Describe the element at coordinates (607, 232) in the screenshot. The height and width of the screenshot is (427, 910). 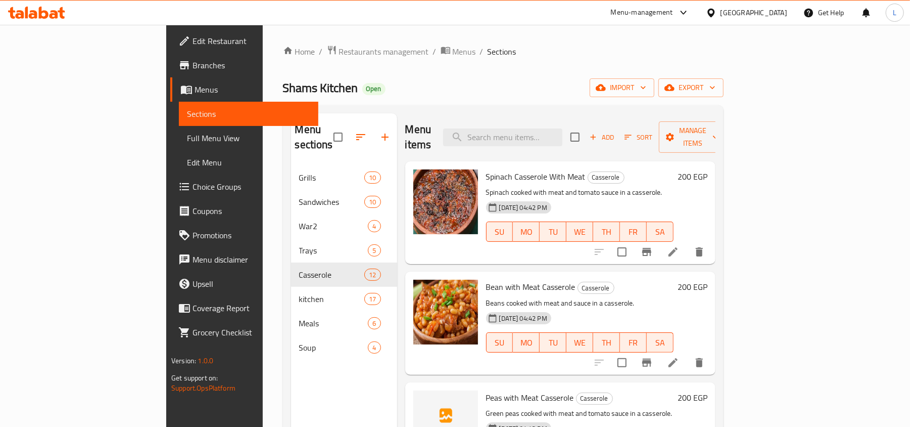
I see `button: TH` at that location.